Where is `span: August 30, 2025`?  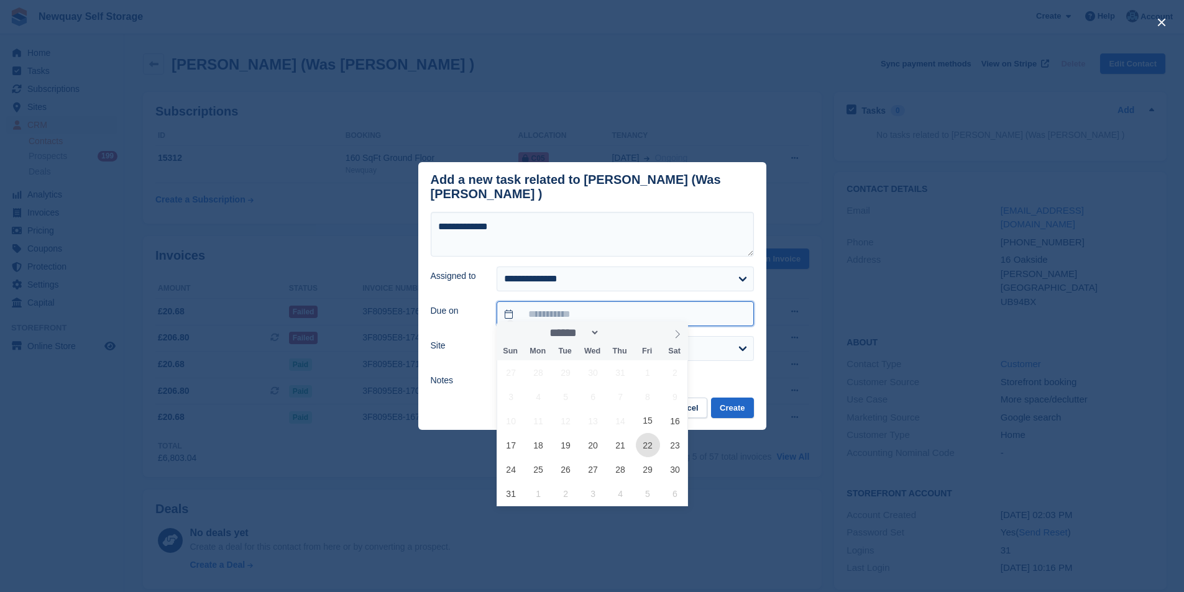
span: August 30, 2025 is located at coordinates (674, 469).